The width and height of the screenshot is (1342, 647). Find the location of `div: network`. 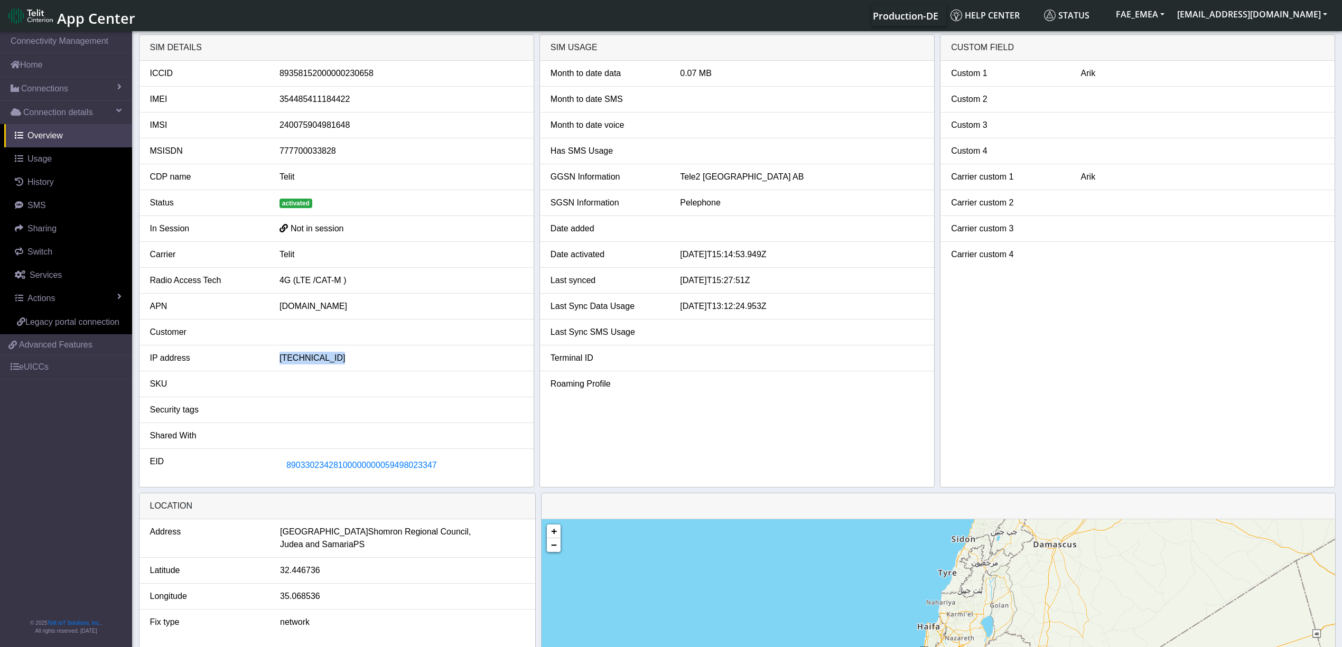

div: network is located at coordinates (402, 622).